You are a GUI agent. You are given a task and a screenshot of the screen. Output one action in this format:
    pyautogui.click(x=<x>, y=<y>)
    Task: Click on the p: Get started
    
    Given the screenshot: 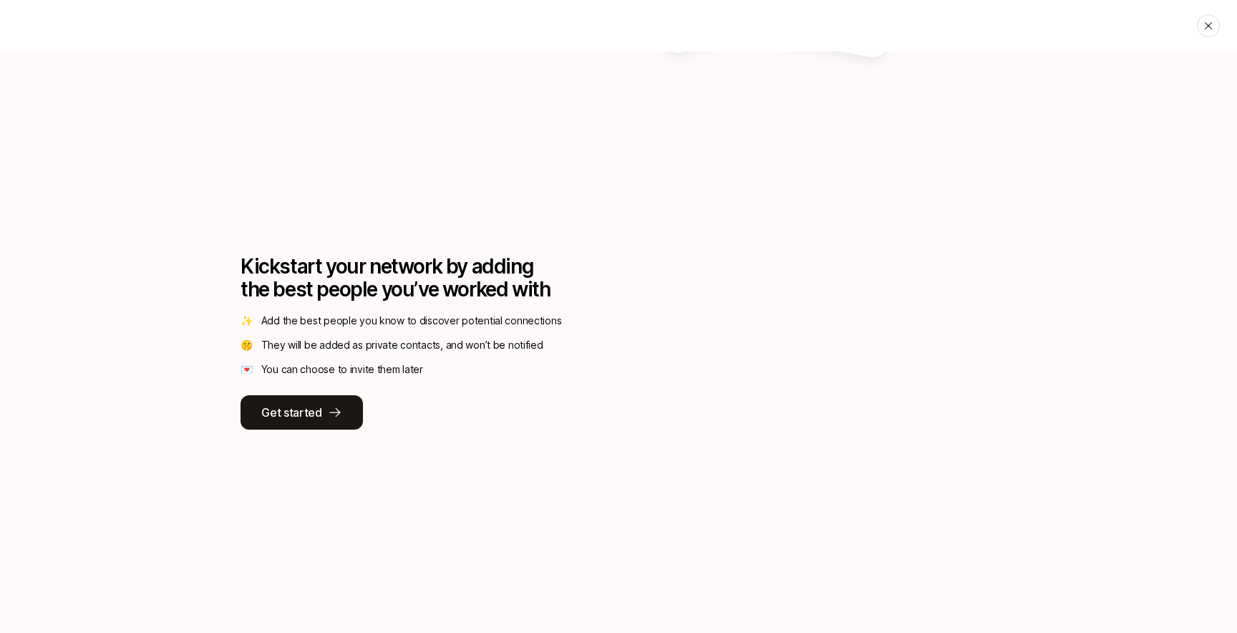 What is the action you would take?
    pyautogui.click(x=291, y=412)
    